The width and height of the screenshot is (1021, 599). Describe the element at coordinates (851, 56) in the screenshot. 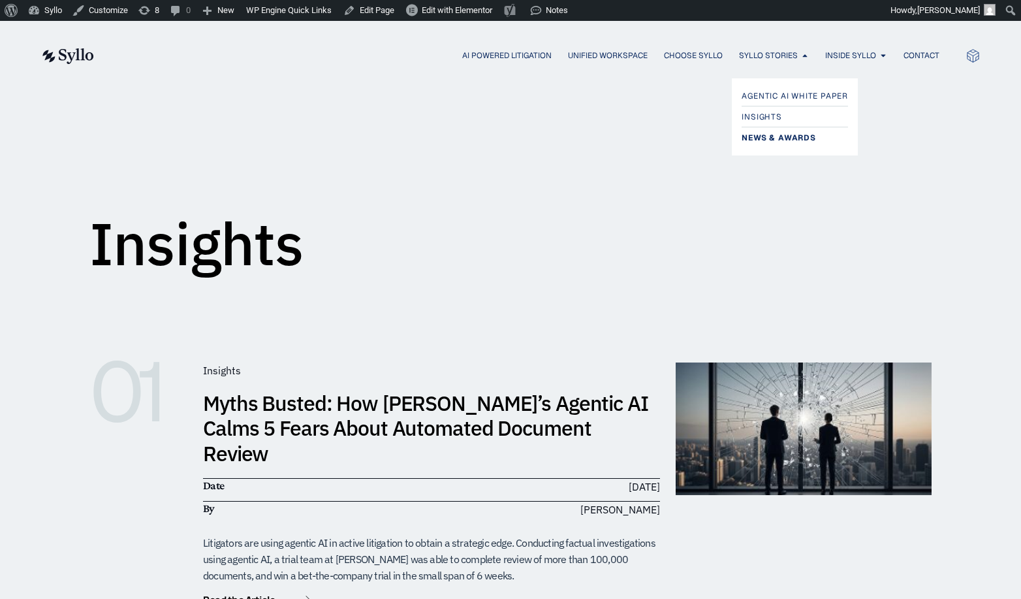

I see `span: Inside Syllo` at that location.